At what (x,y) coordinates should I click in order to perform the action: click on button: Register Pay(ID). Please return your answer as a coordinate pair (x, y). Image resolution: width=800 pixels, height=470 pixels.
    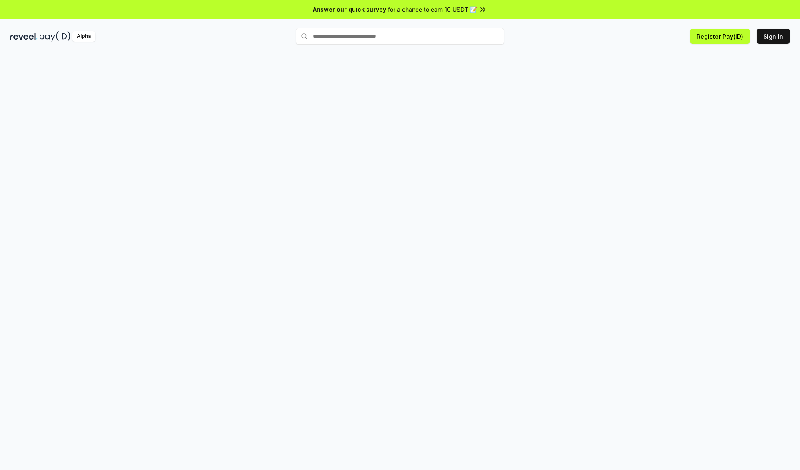
    Looking at the image, I should click on (720, 36).